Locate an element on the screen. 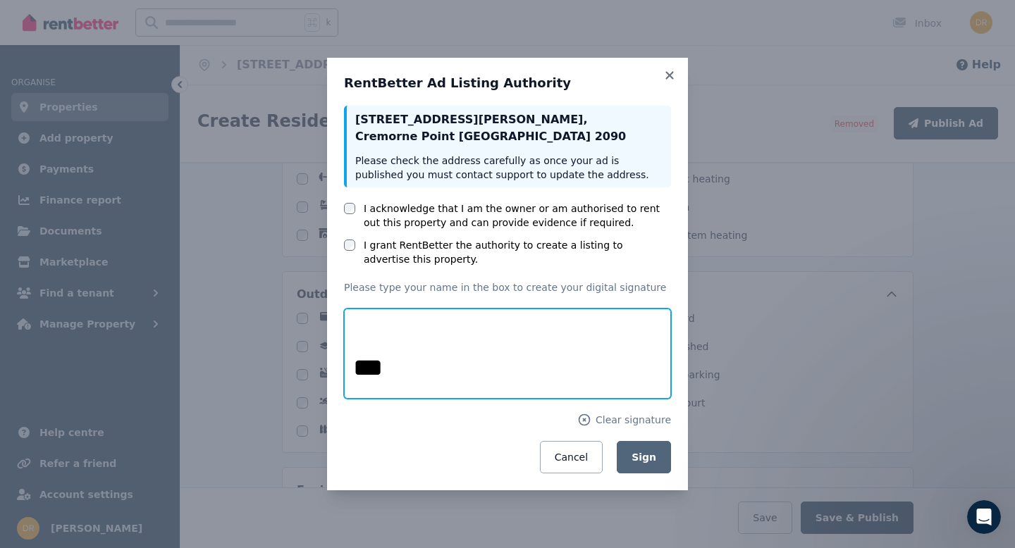 The height and width of the screenshot is (548, 1015). label: I grant RentBetter the authority to create a listing to advertise this property. is located at coordinates (517, 252).